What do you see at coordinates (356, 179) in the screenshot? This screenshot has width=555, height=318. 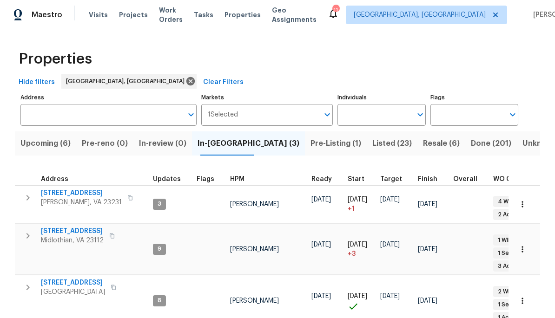 I see `span: Start` at bounding box center [356, 179].